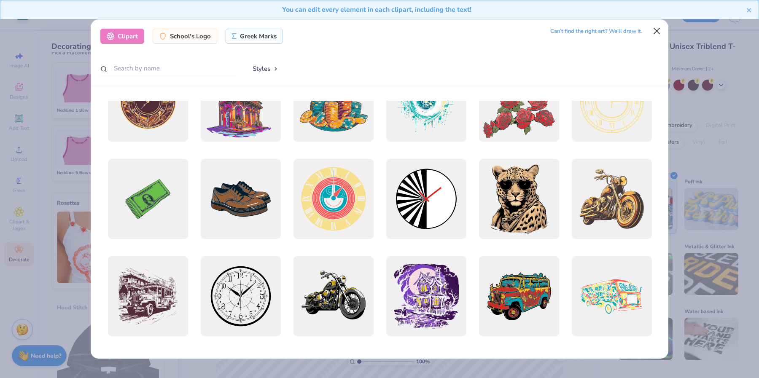 This screenshot has width=759, height=378. I want to click on button: Close, so click(657, 31).